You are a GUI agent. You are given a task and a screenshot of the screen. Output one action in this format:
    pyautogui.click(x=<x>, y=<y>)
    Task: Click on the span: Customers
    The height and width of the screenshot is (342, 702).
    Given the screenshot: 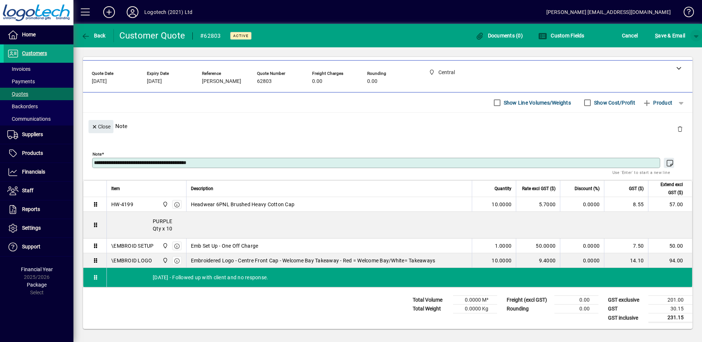 What is the action you would take?
    pyautogui.click(x=35, y=53)
    